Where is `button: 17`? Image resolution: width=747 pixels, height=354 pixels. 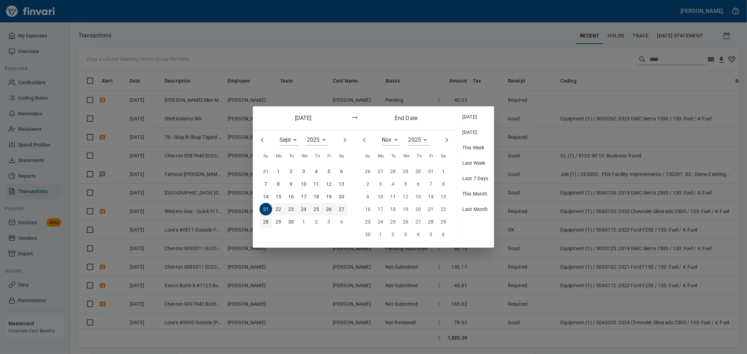 button: 17 is located at coordinates (304, 197).